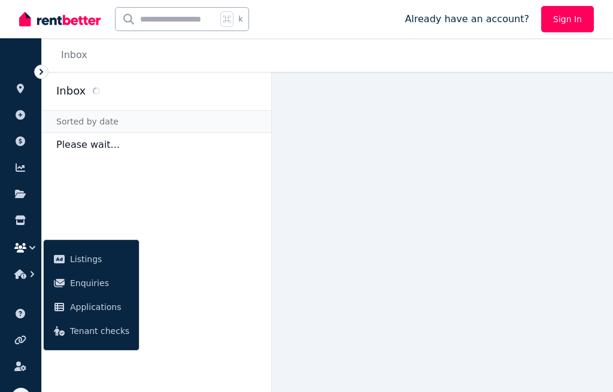 The height and width of the screenshot is (392, 613). What do you see at coordinates (60, 19) in the screenshot?
I see `img: RentBetter` at bounding box center [60, 19].